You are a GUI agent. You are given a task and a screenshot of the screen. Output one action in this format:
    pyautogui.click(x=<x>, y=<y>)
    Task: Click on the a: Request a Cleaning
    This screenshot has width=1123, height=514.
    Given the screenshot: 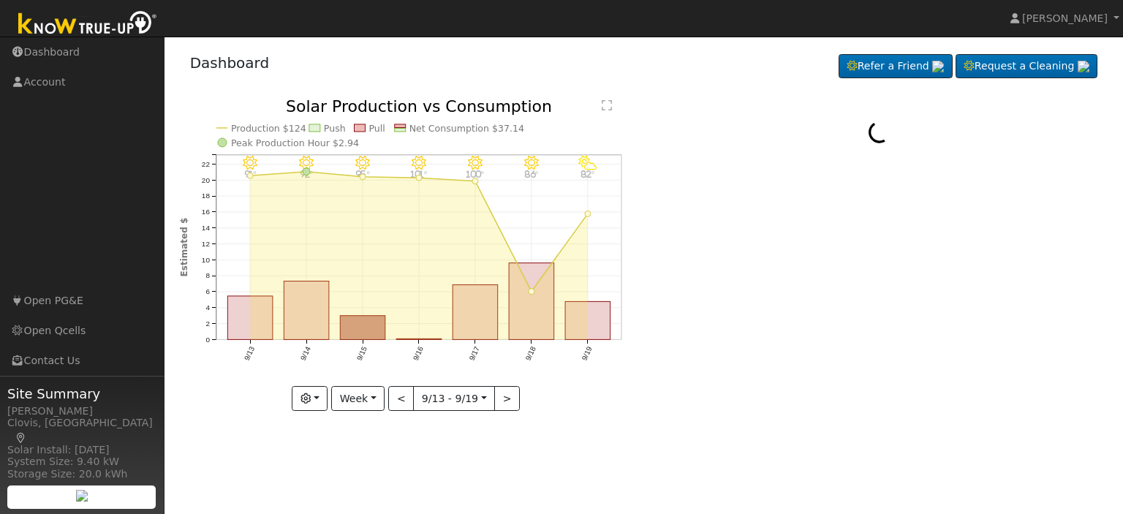 What is the action you would take?
    pyautogui.click(x=1026, y=67)
    